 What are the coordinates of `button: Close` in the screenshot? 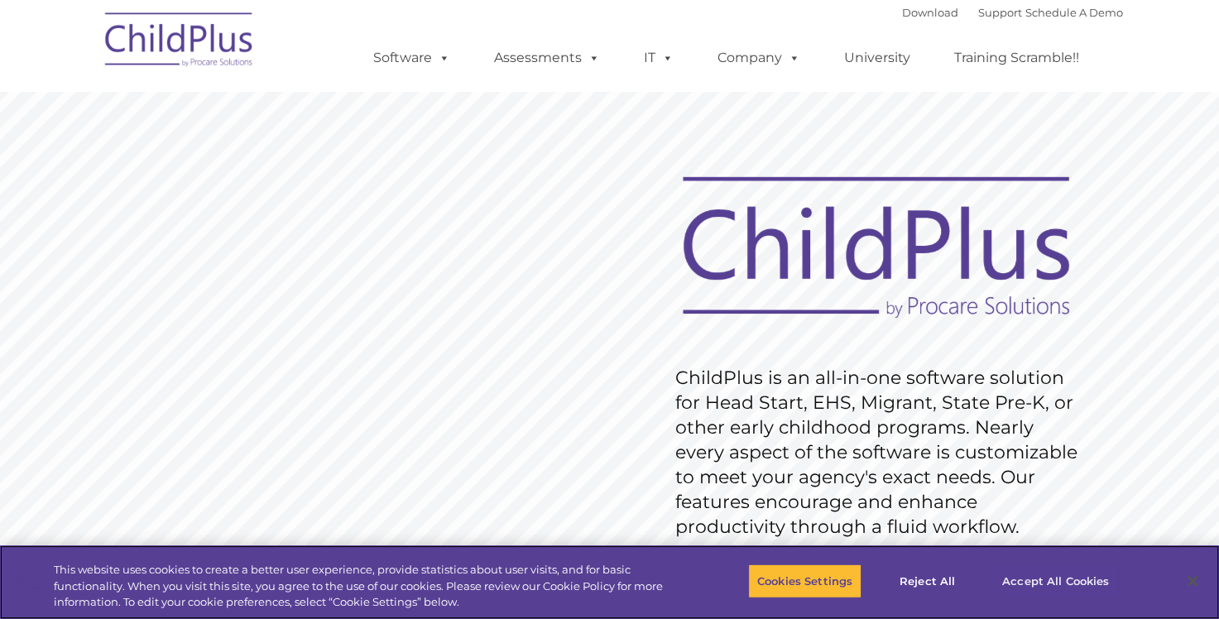 It's located at (1193, 581).